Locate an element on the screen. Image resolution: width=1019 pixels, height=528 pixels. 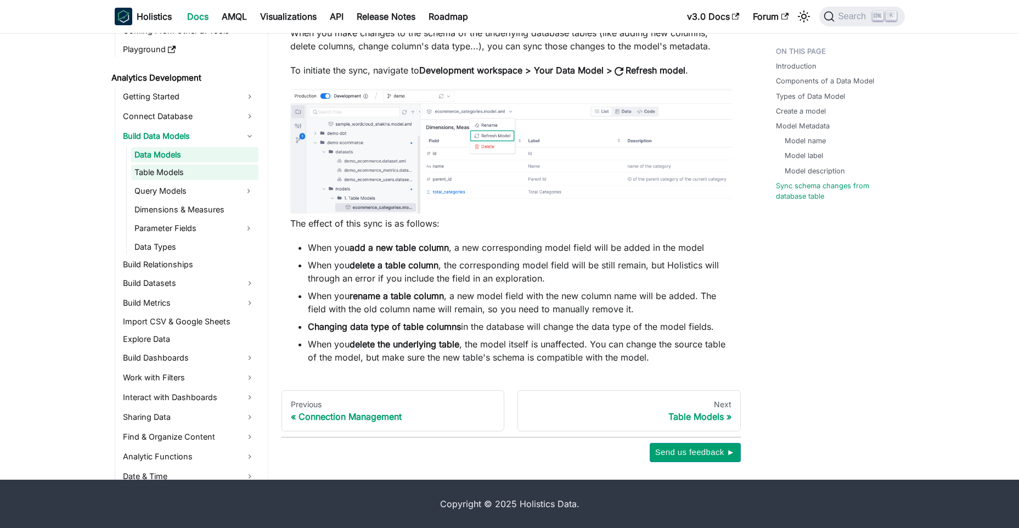
a: Explore Data is located at coordinates (189, 339).